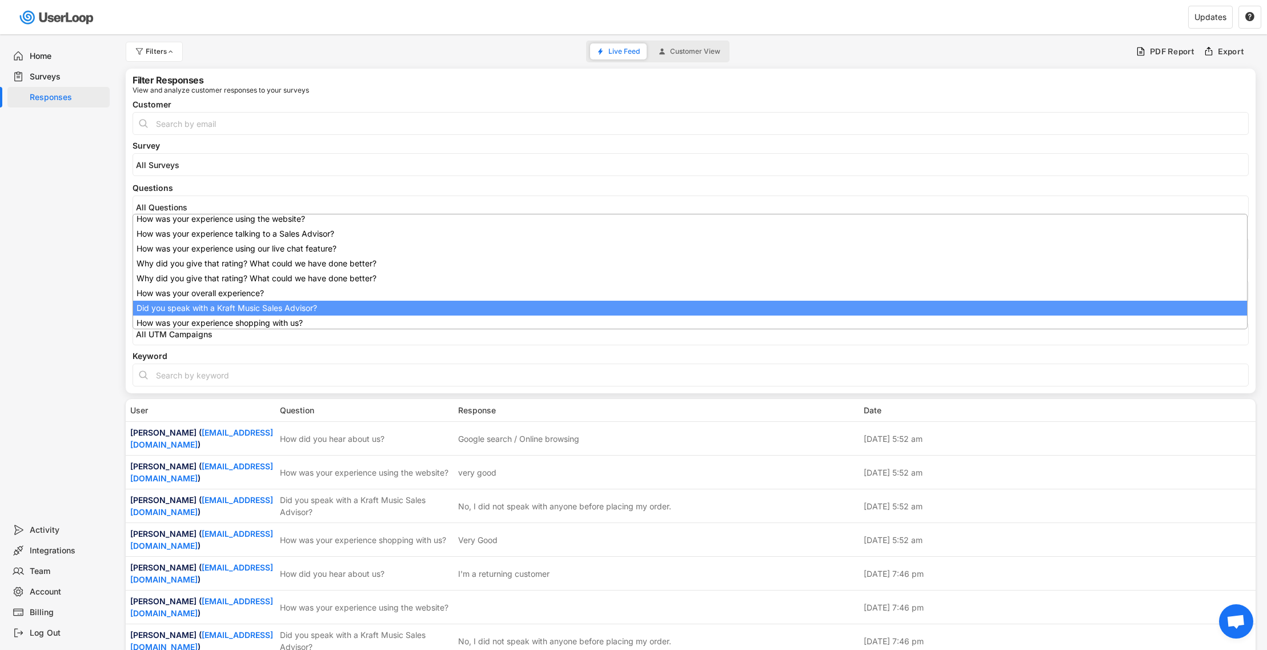 The width and height of the screenshot is (1267, 650). What do you see at coordinates (161, 51) in the screenshot?
I see `div: Filters` at bounding box center [161, 51].